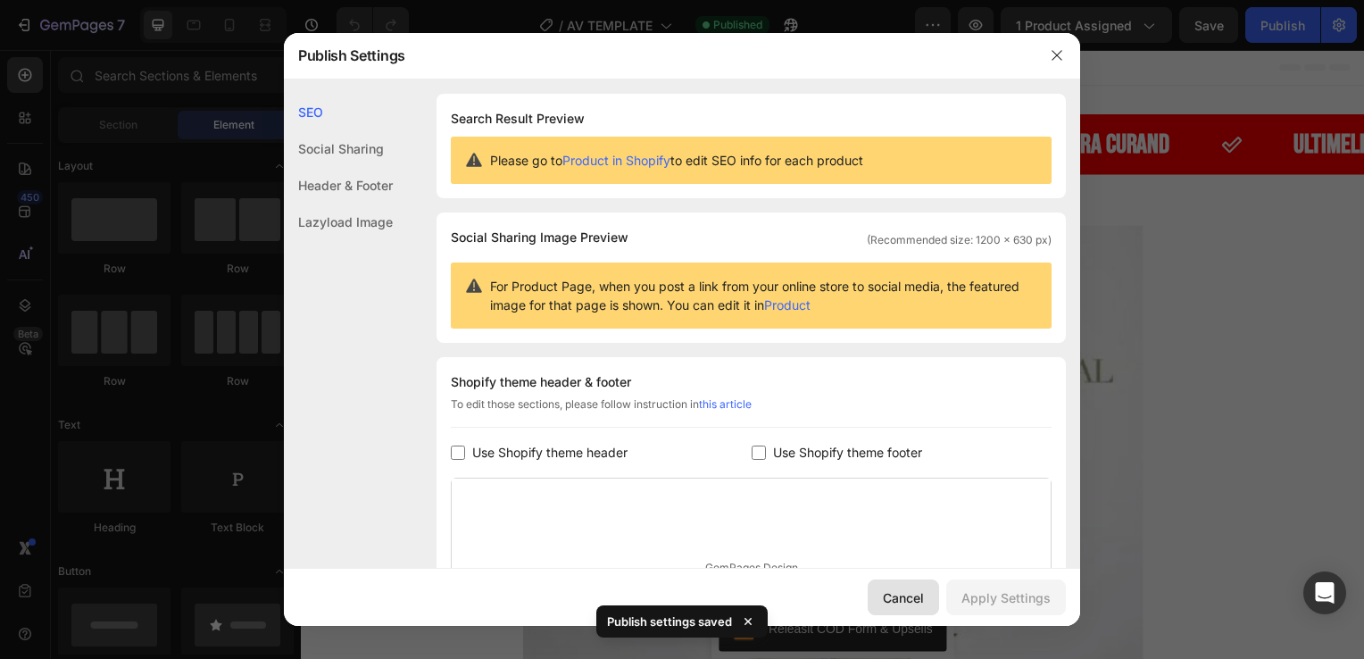  I want to click on a: Product, so click(787, 304).